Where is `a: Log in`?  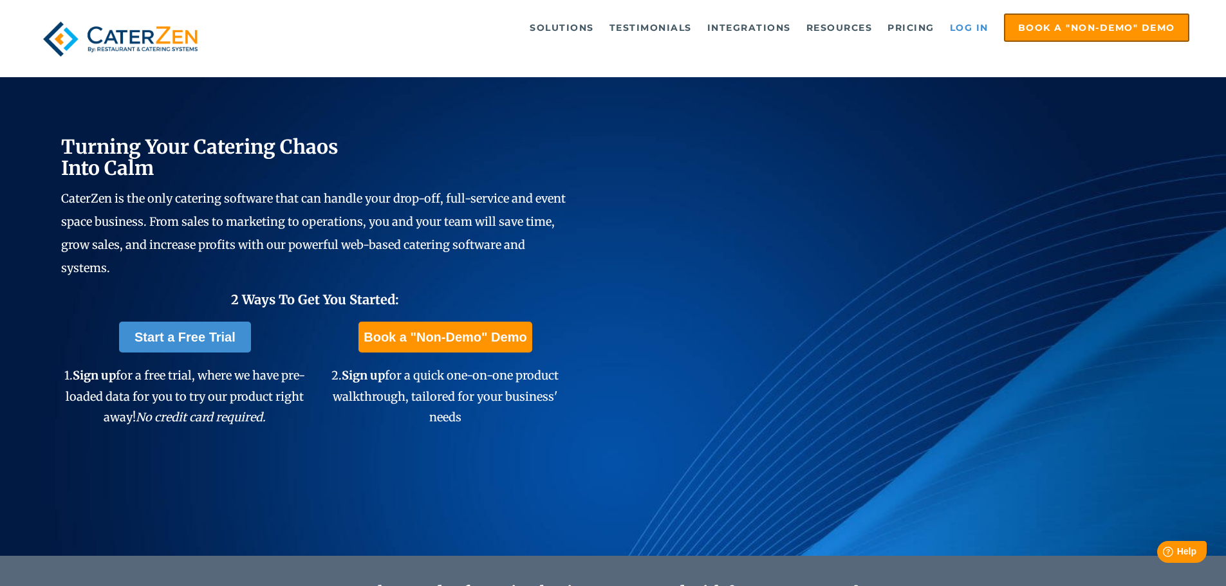 a: Log in is located at coordinates (969, 28).